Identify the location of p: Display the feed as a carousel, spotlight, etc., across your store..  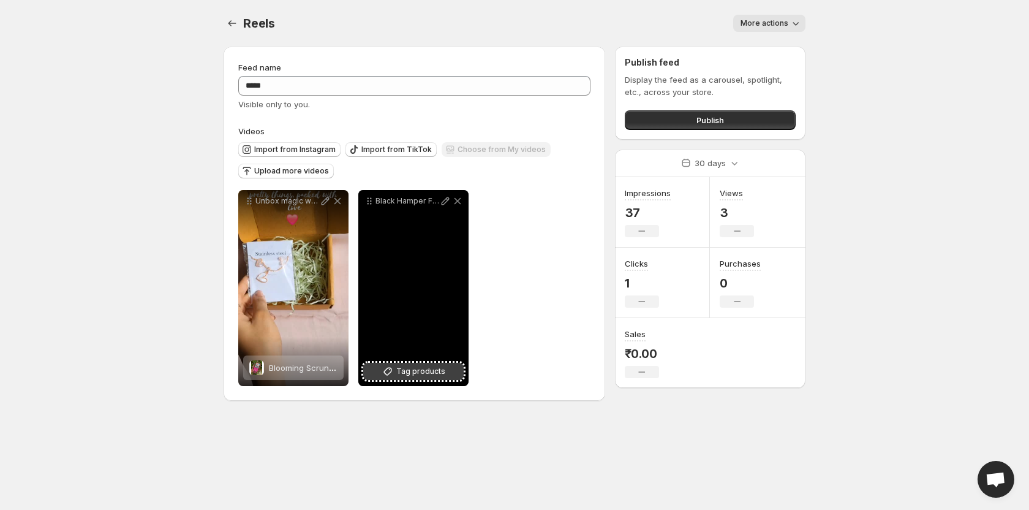
(710, 86).